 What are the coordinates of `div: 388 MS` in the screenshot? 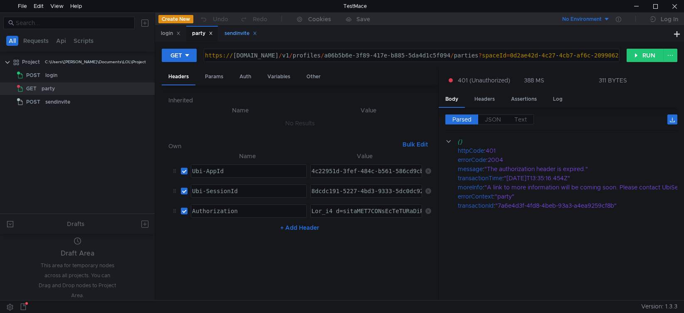 It's located at (534, 80).